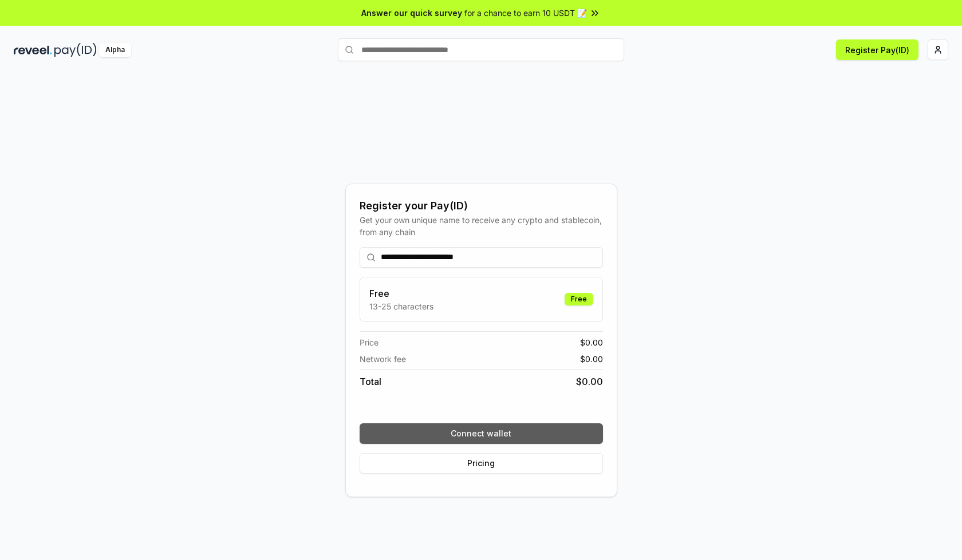 This screenshot has height=560, width=962. What do you see at coordinates (76, 50) in the screenshot?
I see `img: pay_id` at bounding box center [76, 50].